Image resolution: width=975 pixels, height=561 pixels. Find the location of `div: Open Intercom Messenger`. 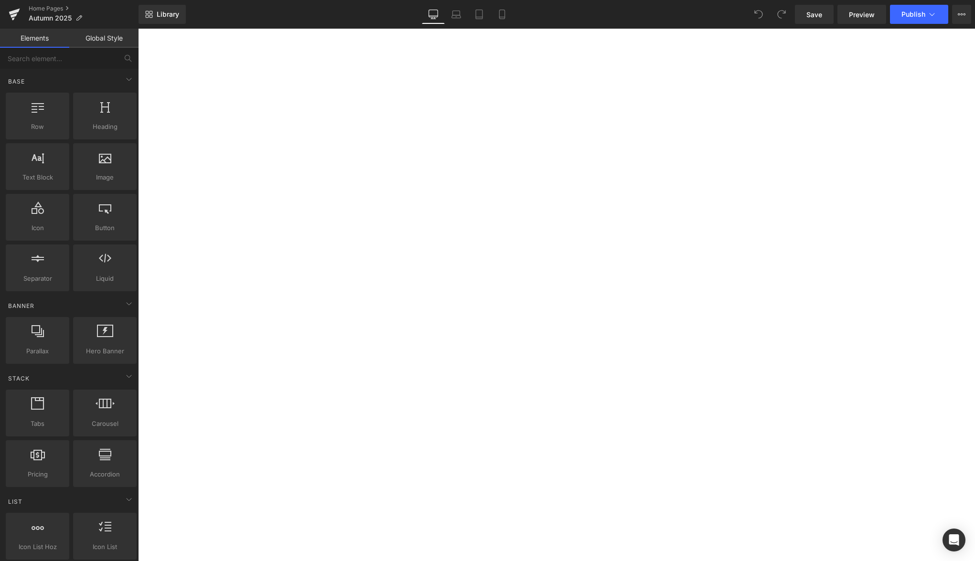

div: Open Intercom Messenger is located at coordinates (954, 540).